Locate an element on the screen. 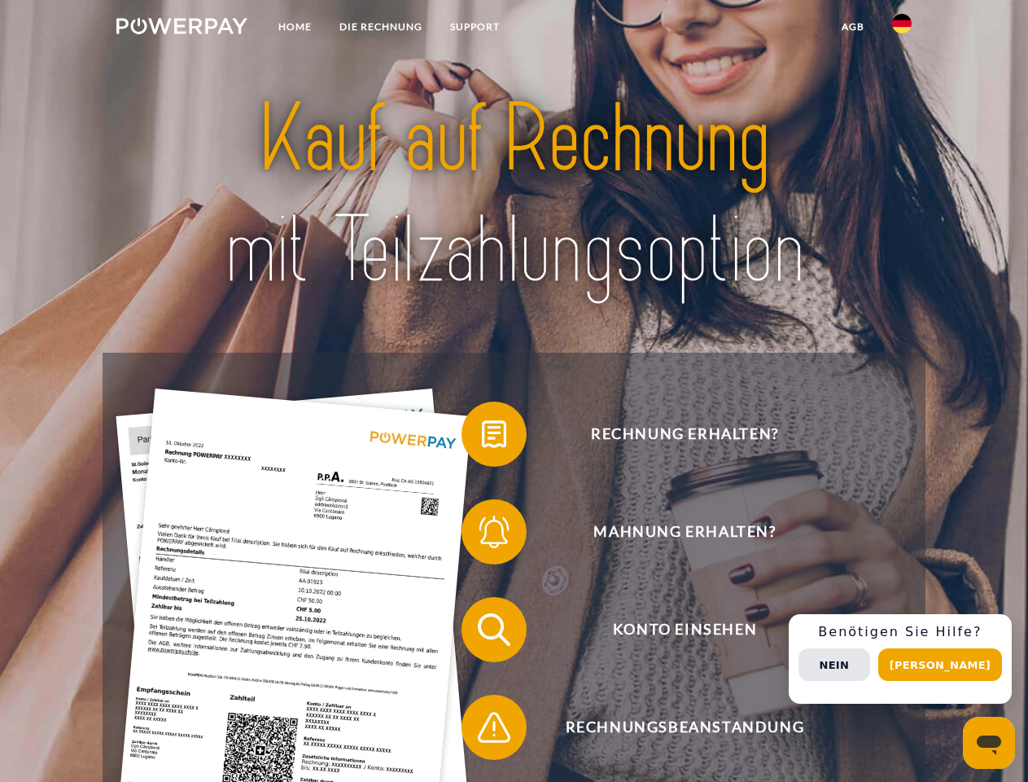 Image resolution: width=1028 pixels, height=782 pixels. img: logo-powerpay-white.svg is located at coordinates (182, 26).